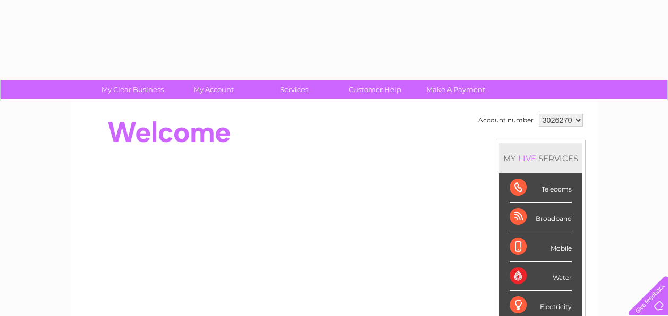 Image resolution: width=668 pixels, height=316 pixels. What do you see at coordinates (541, 247) in the screenshot?
I see `div: Mobile` at bounding box center [541, 247].